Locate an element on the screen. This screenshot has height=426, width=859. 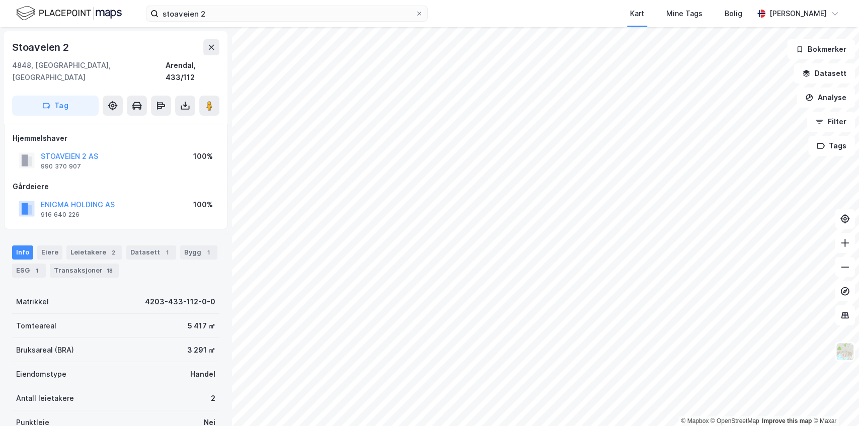
div: 916 640 226 is located at coordinates (60, 215).